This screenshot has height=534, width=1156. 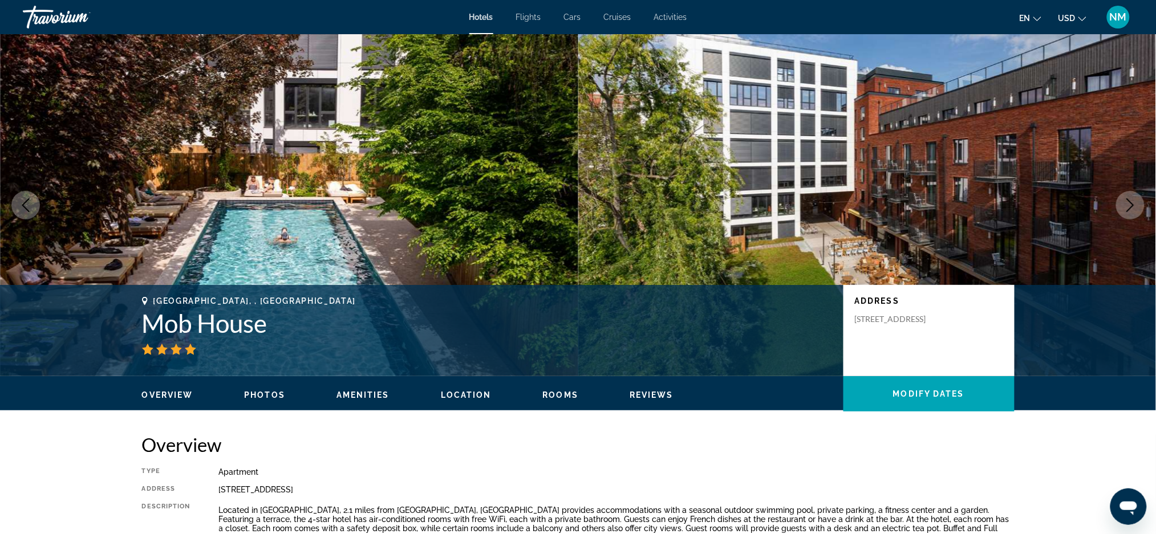 I want to click on h2: Overview, so click(x=578, y=445).